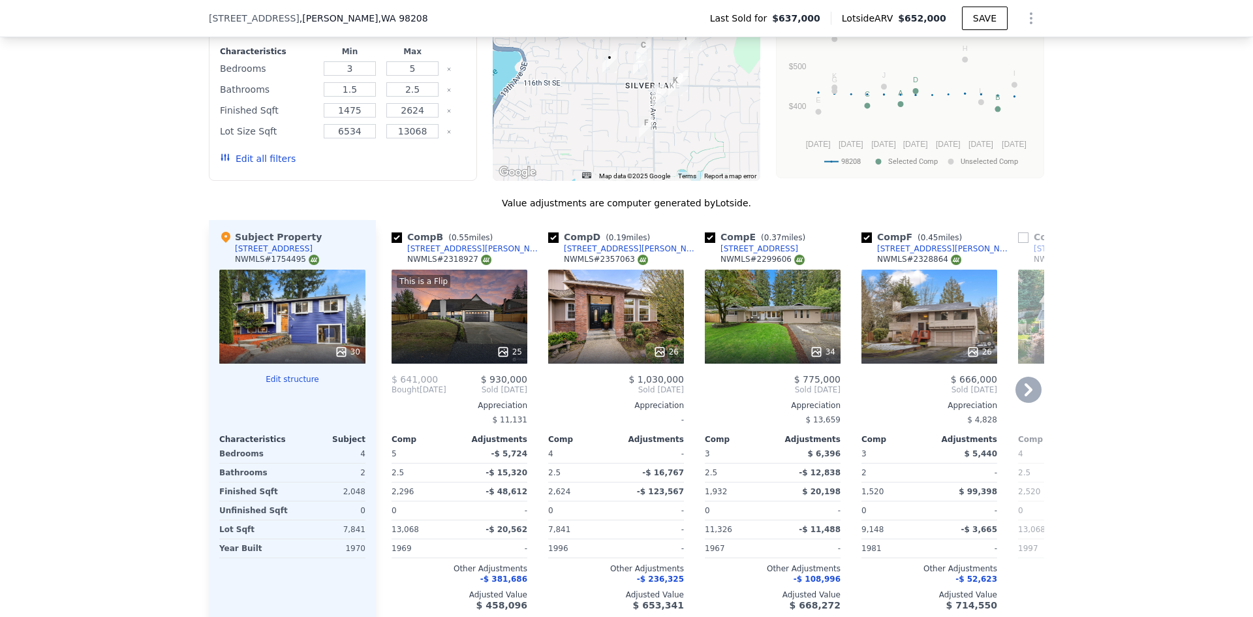 Image resolution: width=1253 pixels, height=617 pixels. I want to click on span: -$ 236,325, so click(661, 579).